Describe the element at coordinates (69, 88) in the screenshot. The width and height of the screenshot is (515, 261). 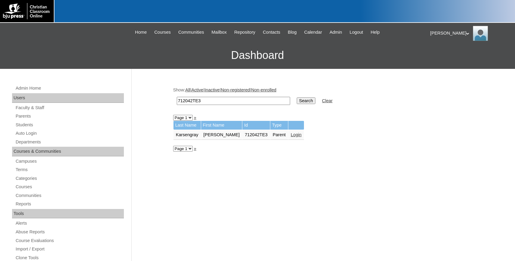
I see `a: Admin Home` at that location.